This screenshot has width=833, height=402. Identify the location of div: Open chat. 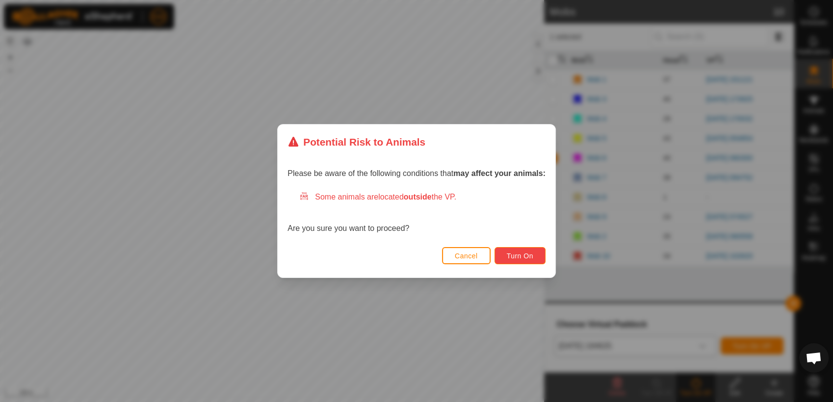
(814, 358).